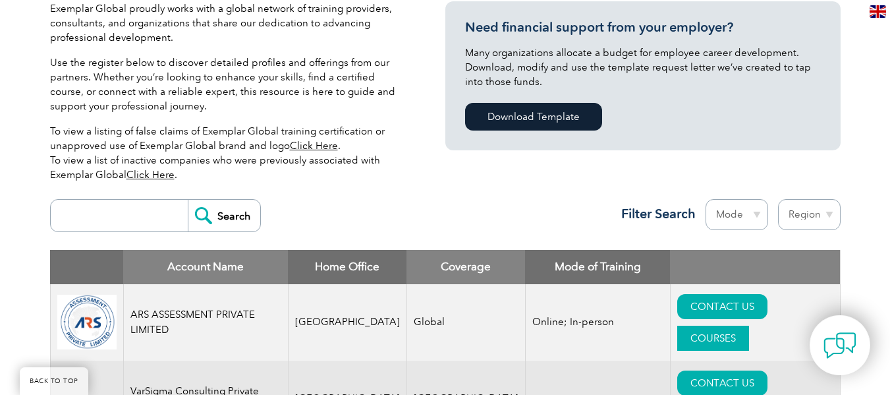  Describe the element at coordinates (87, 322) in the screenshot. I see `img: 509b7a2e-6565-ed11-9560-0022481565fd-logo.png` at that location.